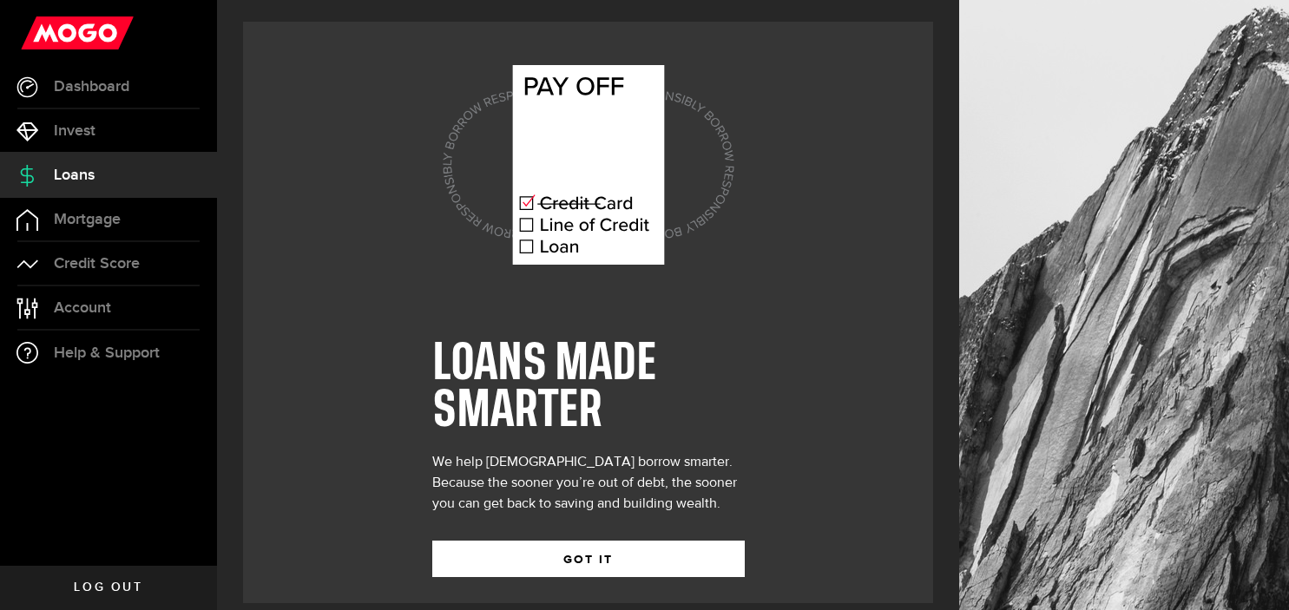 This screenshot has width=1289, height=610. What do you see at coordinates (108, 588) in the screenshot?
I see `span: Log out` at bounding box center [108, 588].